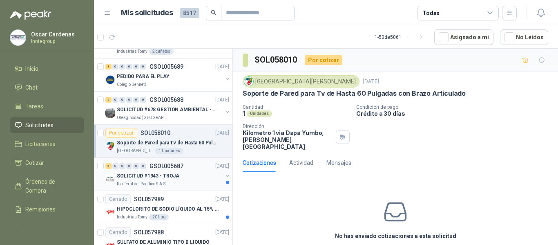  I want to click on span: Solicitudes, so click(39, 125).